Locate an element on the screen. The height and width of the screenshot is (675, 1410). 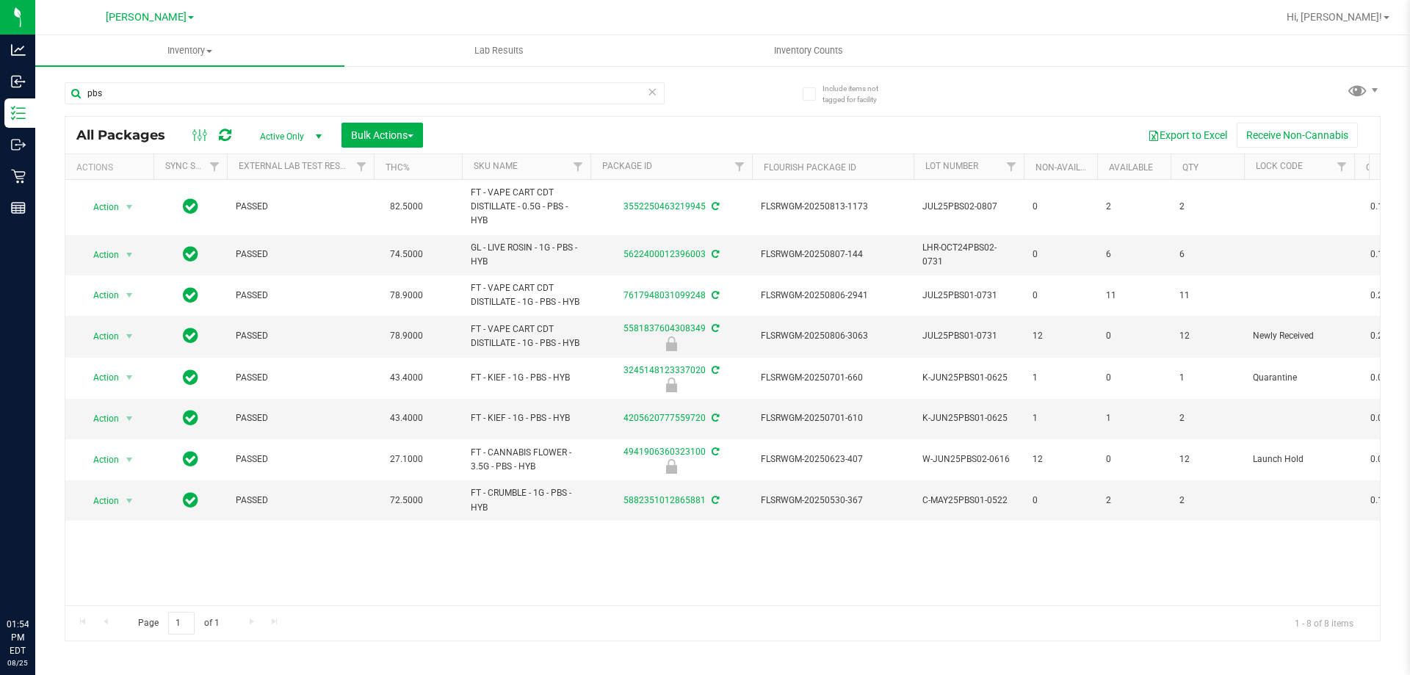
span: Include items not tagged for facility is located at coordinates (859, 94).